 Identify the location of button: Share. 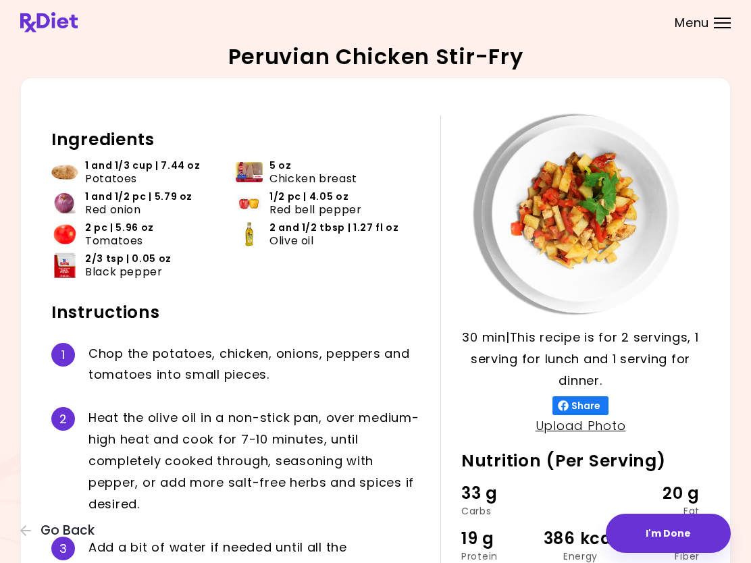
(580, 406).